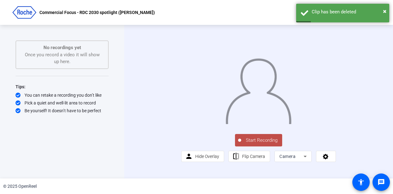 This screenshot has height=194, width=393. I want to click on div: Once you record a video it will show up here., so click(62, 55).